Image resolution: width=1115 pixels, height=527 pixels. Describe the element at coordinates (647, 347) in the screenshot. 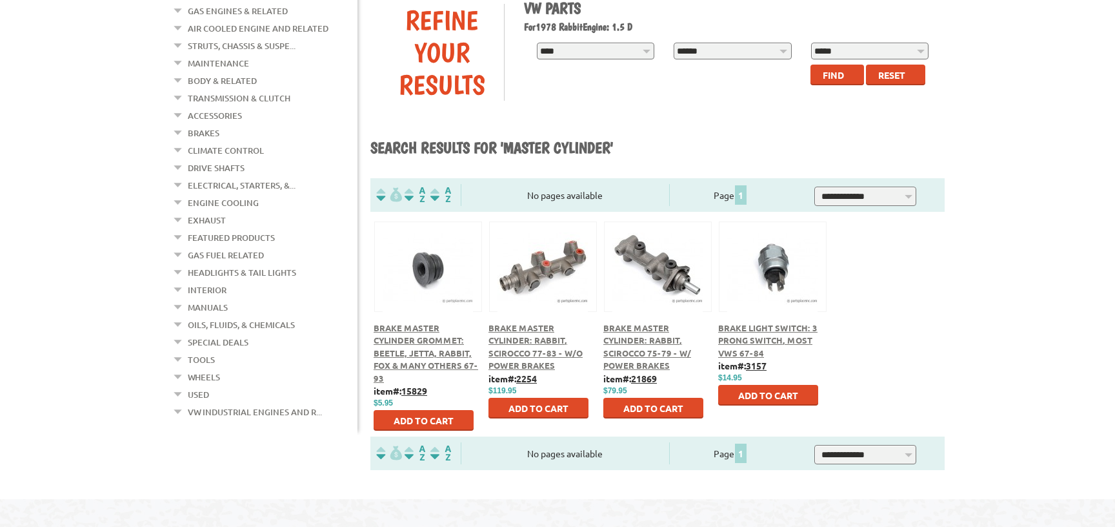

I see `span: Brake Master Cylinder: Rabbit, Scirocco 75-79 - W/ Power Brakes` at that location.